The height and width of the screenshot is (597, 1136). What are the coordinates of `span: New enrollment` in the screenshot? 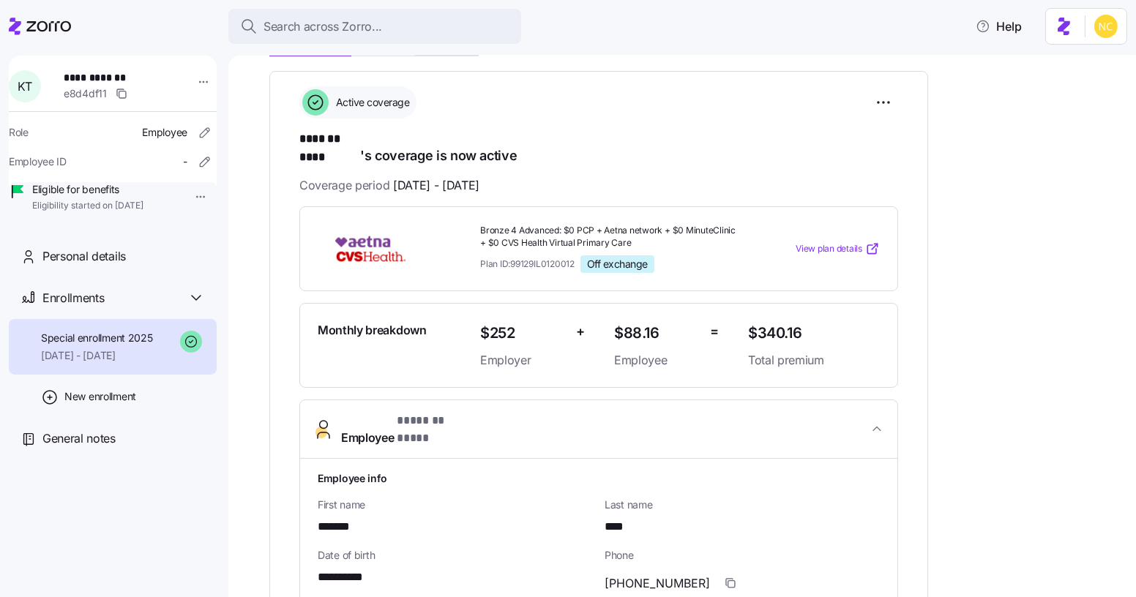 It's located at (100, 397).